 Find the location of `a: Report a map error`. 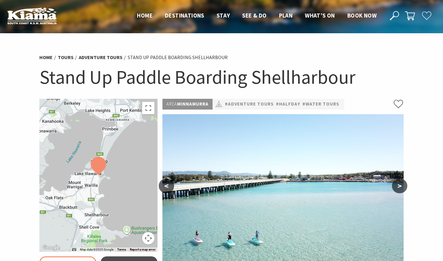

a: Report a map error is located at coordinates (143, 250).